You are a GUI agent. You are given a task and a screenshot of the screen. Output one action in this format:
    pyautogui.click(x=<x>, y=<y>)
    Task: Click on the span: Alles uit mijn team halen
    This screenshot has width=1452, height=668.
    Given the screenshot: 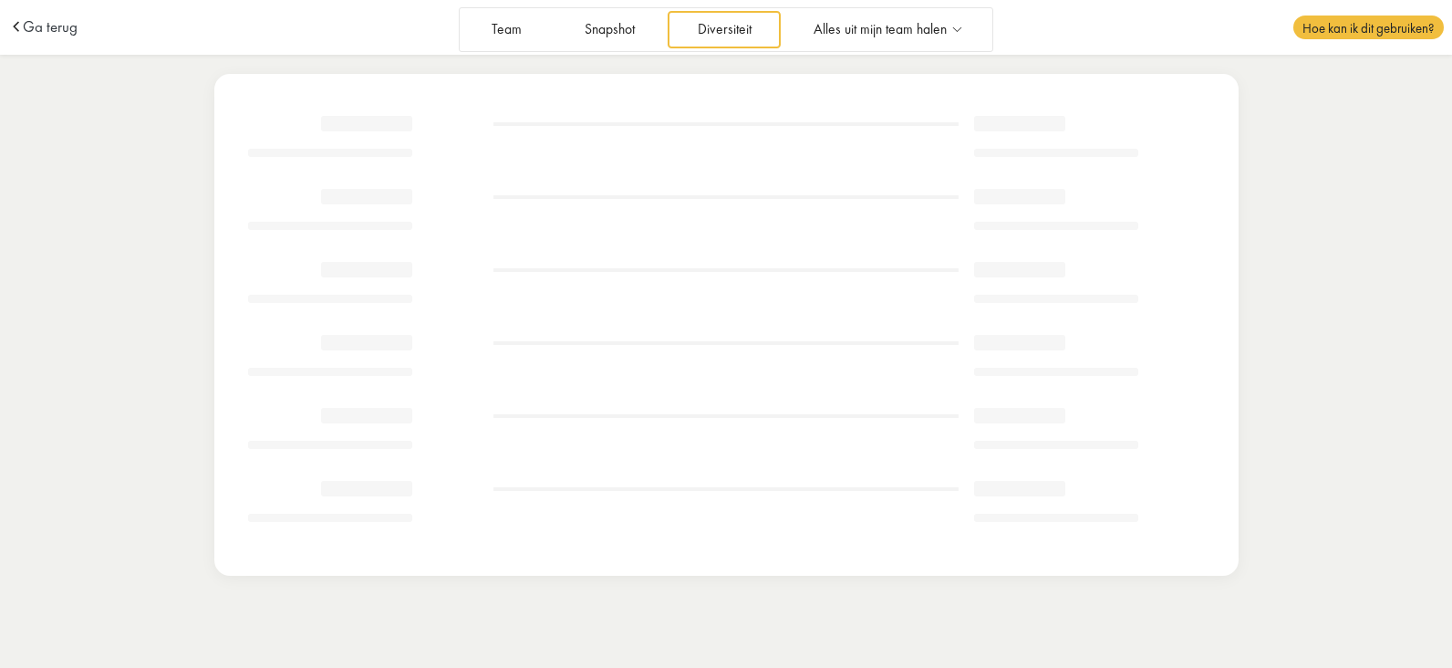 What is the action you would take?
    pyautogui.click(x=880, y=29)
    